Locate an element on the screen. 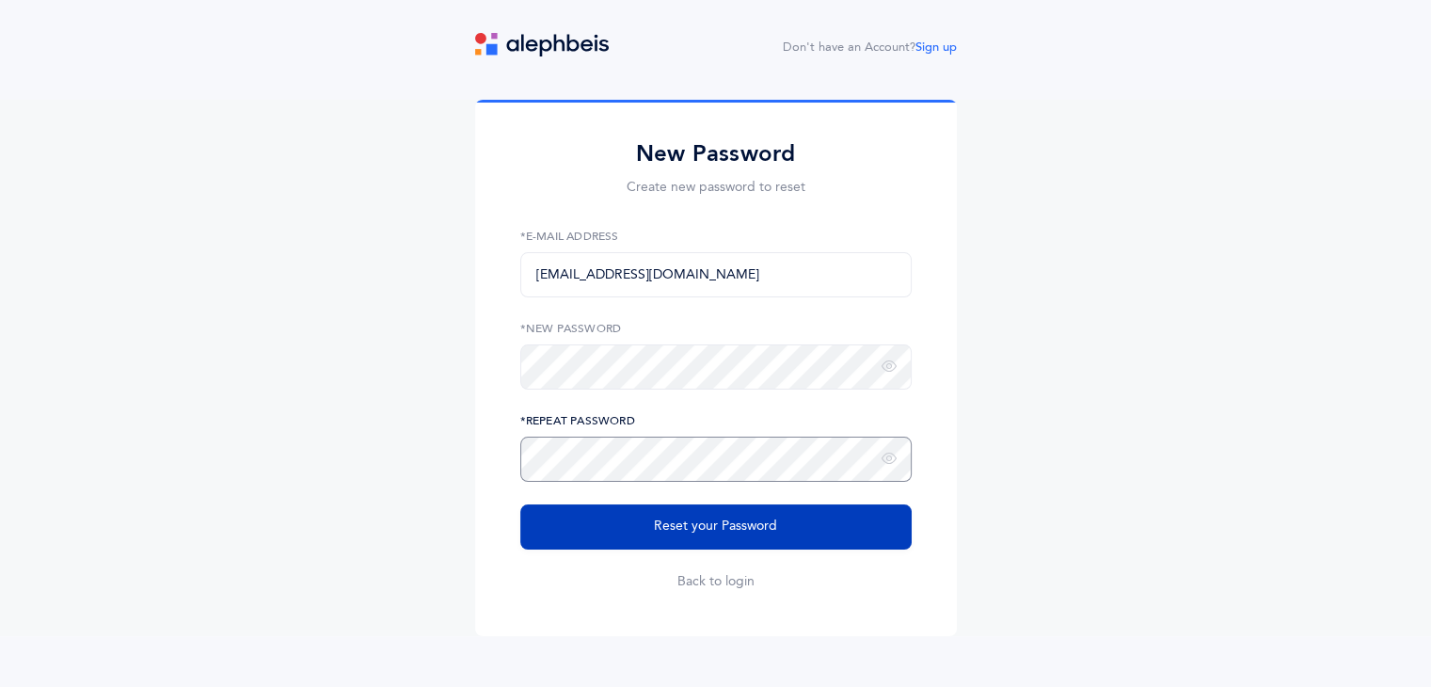  label: *Repeat Password is located at coordinates (716, 421).